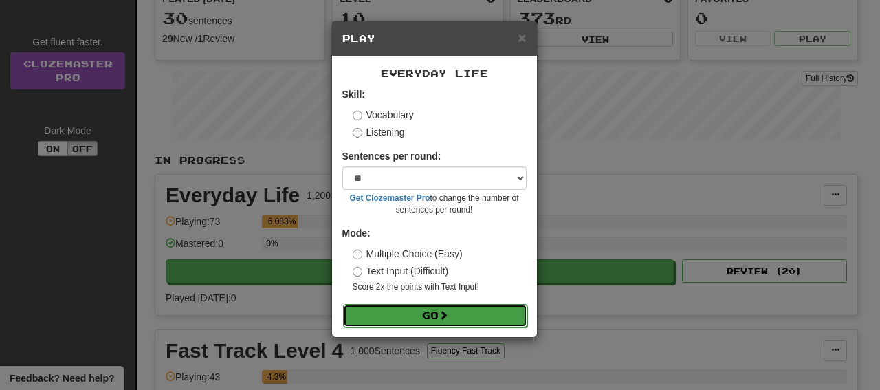 The image size is (880, 390). What do you see at coordinates (356, 233) in the screenshot?
I see `strong: Mode:` at bounding box center [356, 233].